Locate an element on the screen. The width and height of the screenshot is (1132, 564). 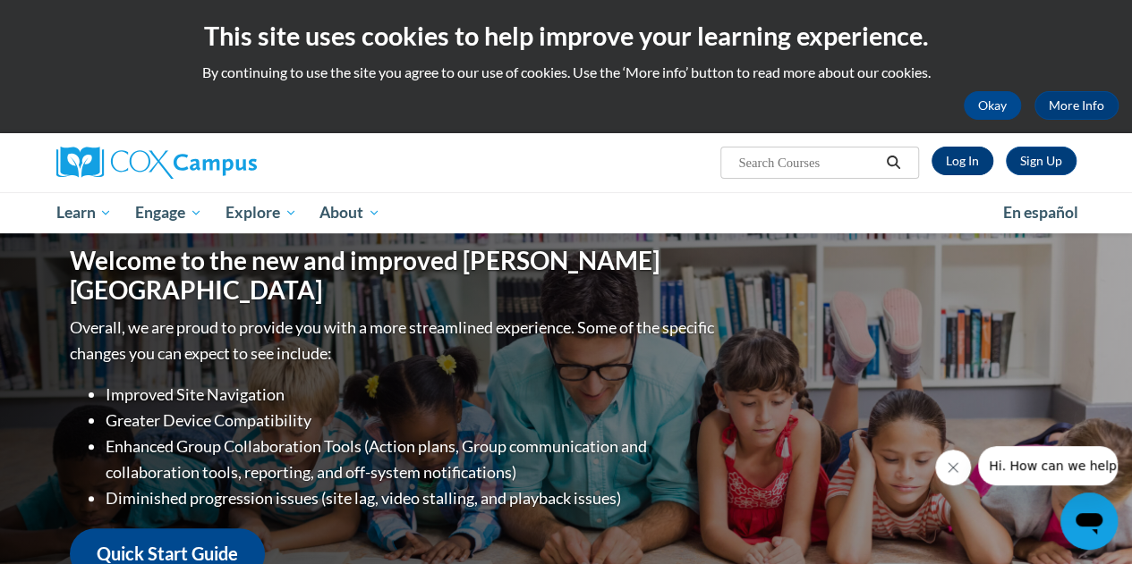
input: Search Courses is located at coordinates (808, 163).